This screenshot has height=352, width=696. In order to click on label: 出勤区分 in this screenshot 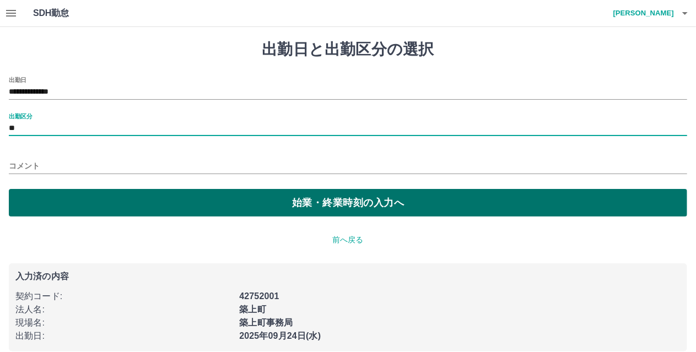, I will do `click(20, 116)`.